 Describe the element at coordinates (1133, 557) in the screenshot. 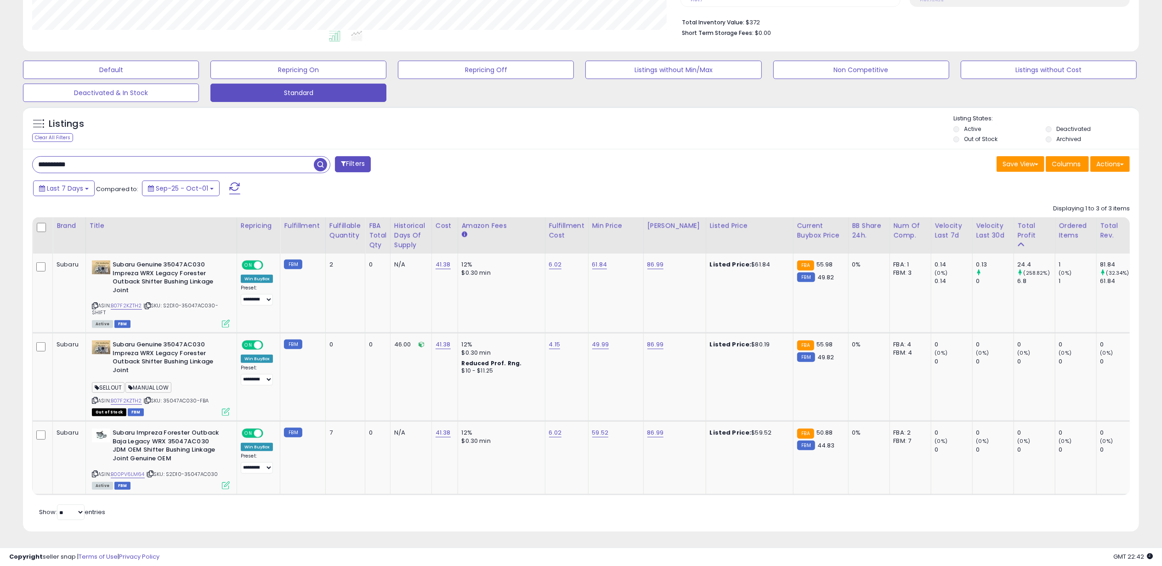

I see `span: 2025-10-9 22:42 GMT` at that location.